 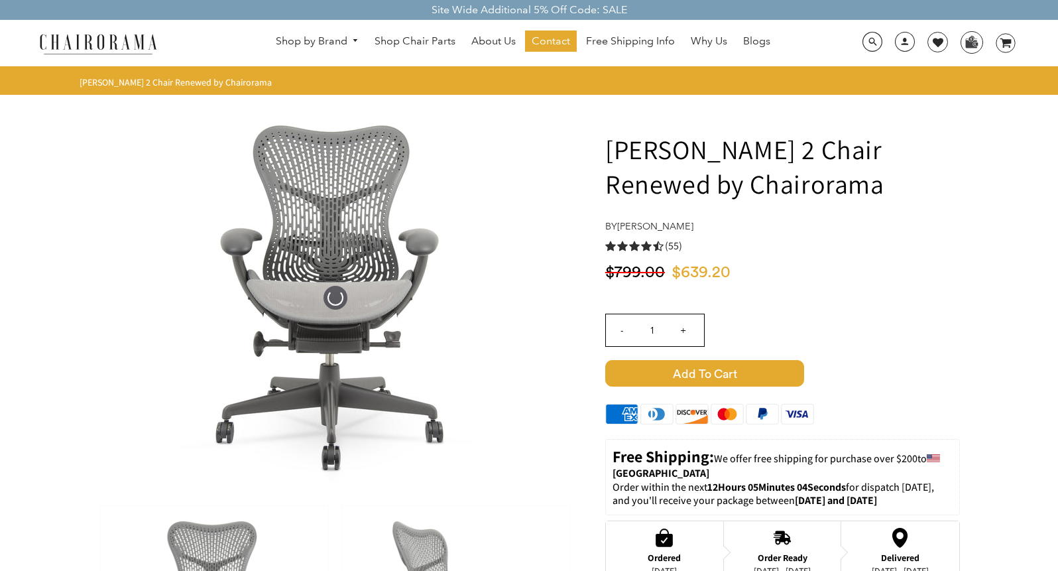 I want to click on span: Contact, so click(x=551, y=41).